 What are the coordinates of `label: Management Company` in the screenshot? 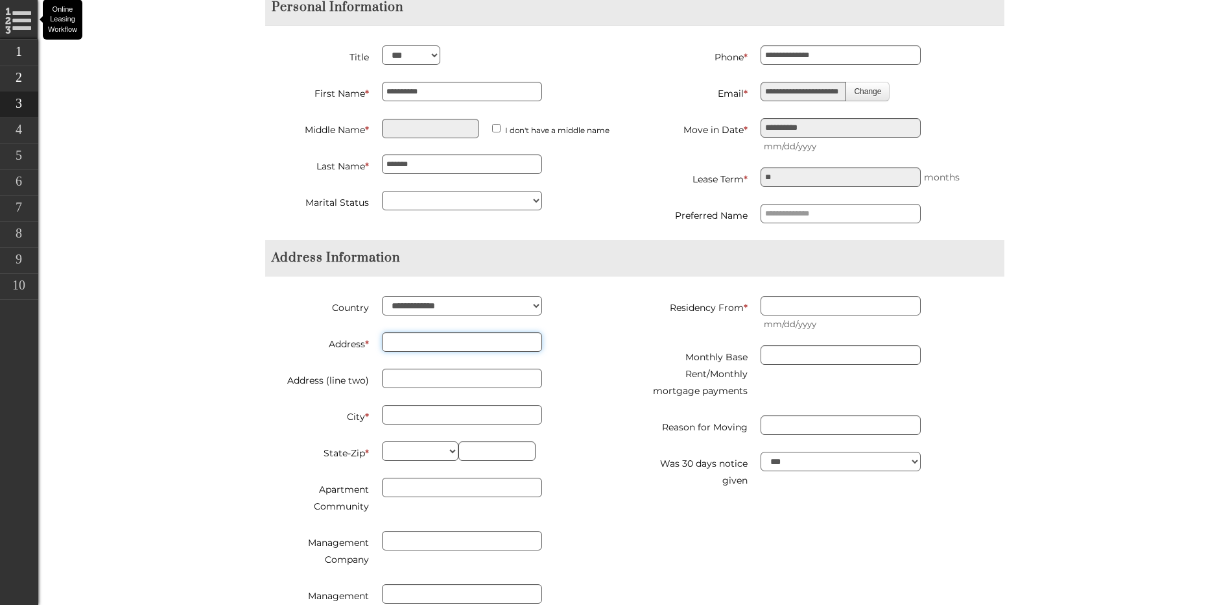 It's located at (317, 549).